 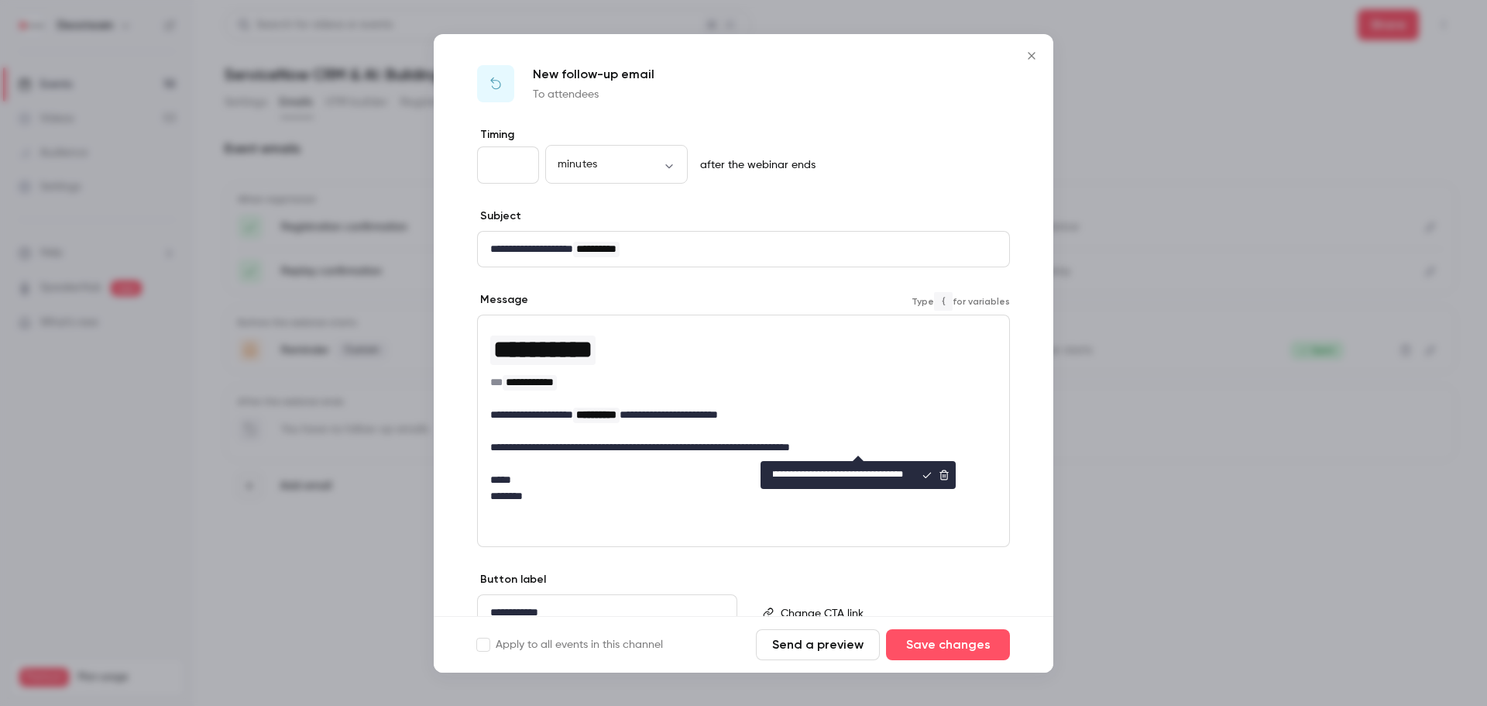 What do you see at coordinates (593, 74) in the screenshot?
I see `p: New follow-up email` at bounding box center [593, 74].